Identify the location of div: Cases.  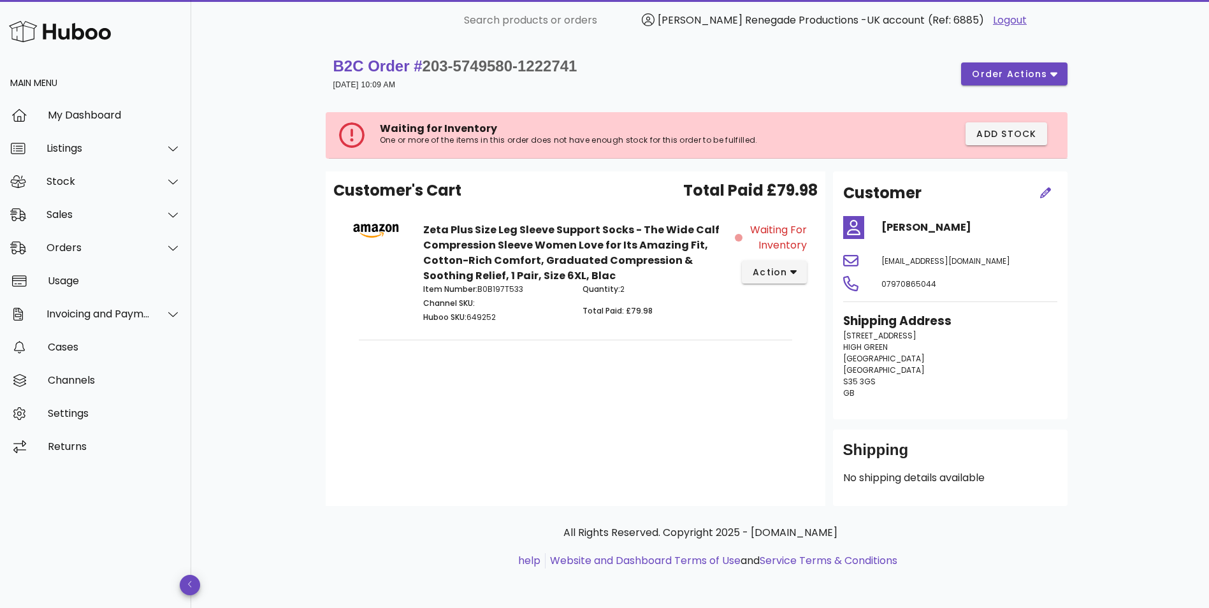
(114, 347).